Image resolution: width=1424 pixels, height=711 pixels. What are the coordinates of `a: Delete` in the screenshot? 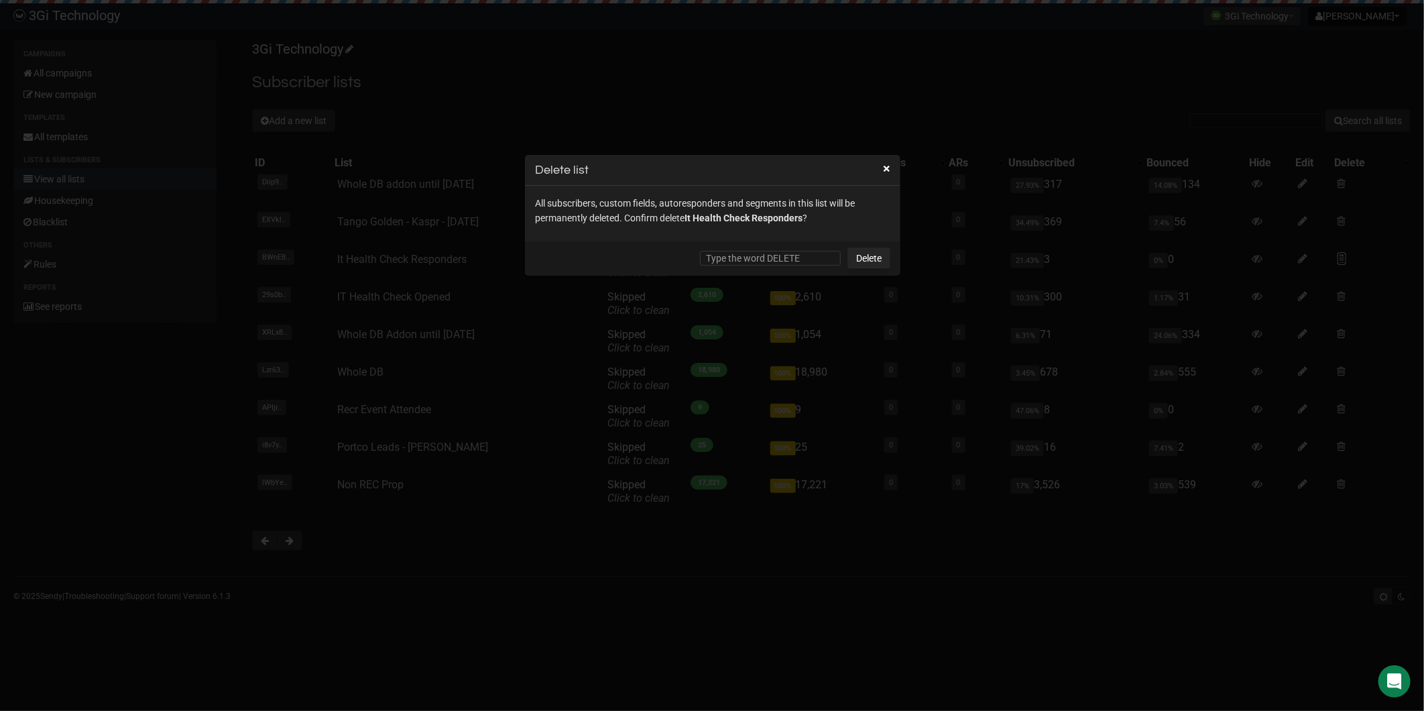 It's located at (869, 258).